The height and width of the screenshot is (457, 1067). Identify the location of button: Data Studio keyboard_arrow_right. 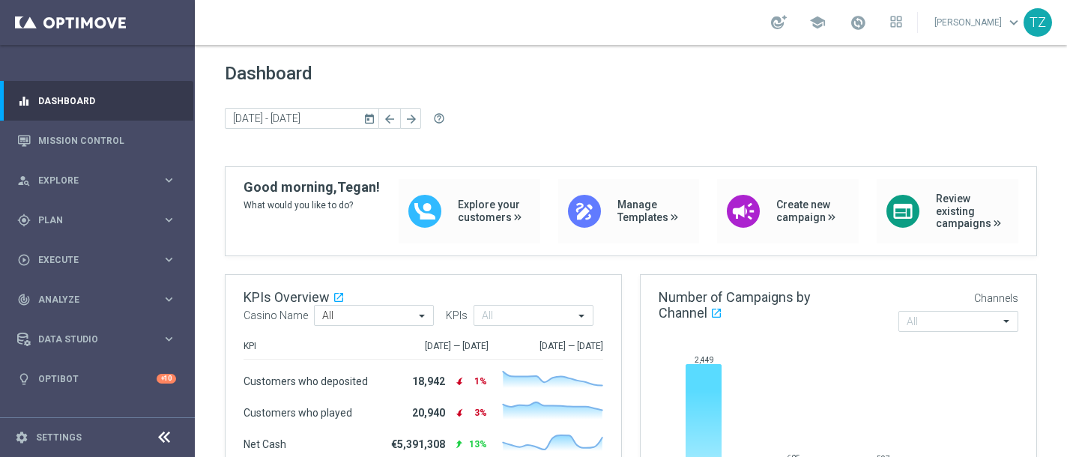
(97, 339).